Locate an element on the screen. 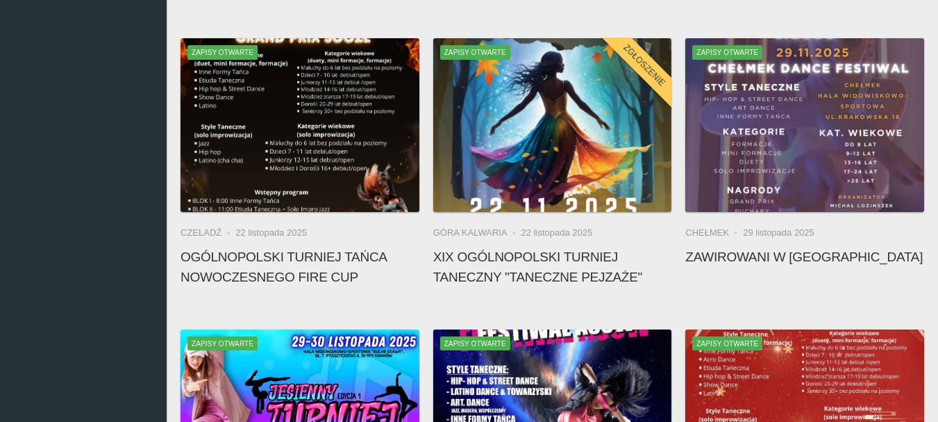  img: Zawirowani w Tańcu is located at coordinates (805, 125).